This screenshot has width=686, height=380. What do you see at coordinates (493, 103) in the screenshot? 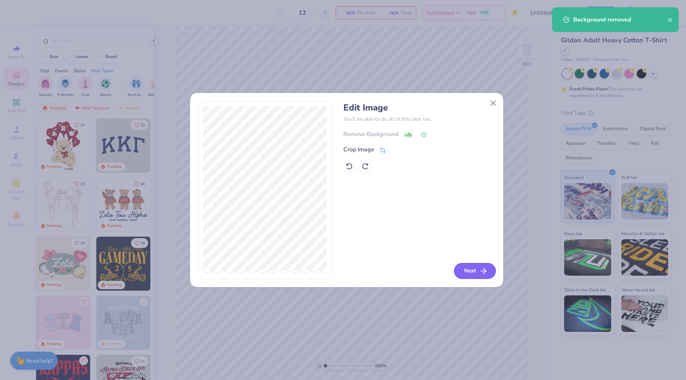
I see `button: Close` at bounding box center [493, 103].